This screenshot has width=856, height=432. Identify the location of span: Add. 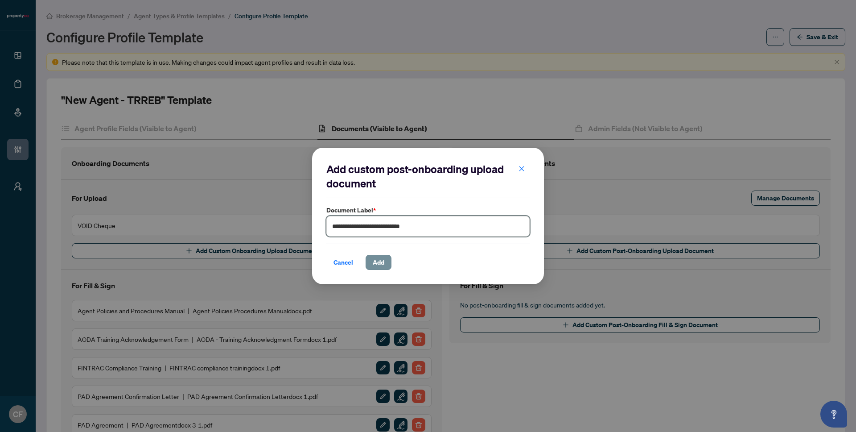
(379, 262).